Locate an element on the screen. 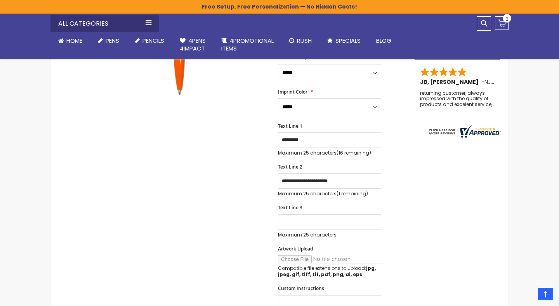  span: Imprint Color is located at coordinates (293, 92).